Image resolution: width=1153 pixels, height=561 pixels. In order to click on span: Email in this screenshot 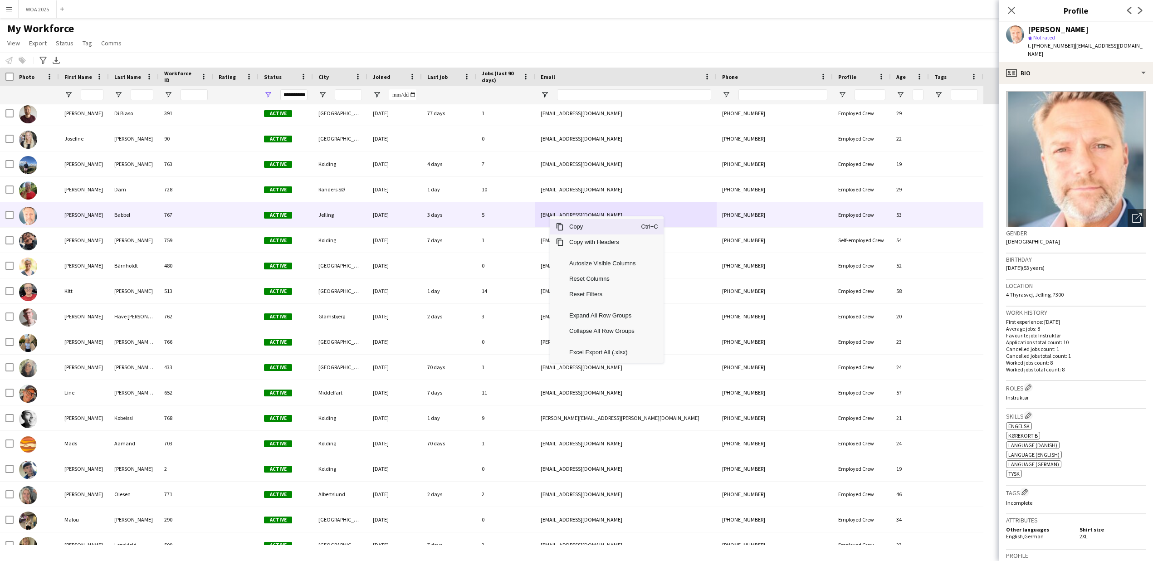, I will do `click(548, 77)`.